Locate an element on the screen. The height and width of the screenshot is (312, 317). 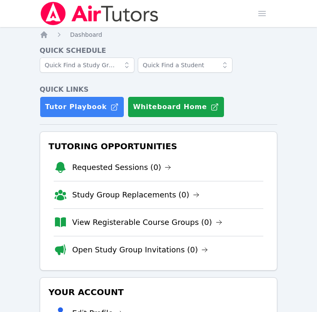
a: Dashboard is located at coordinates (86, 35).